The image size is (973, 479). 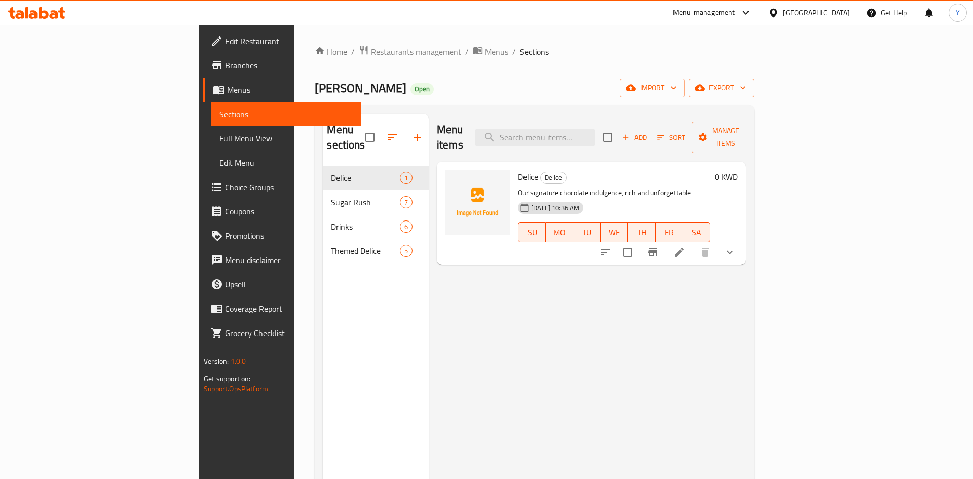 I want to click on span: 6, so click(x=406, y=226).